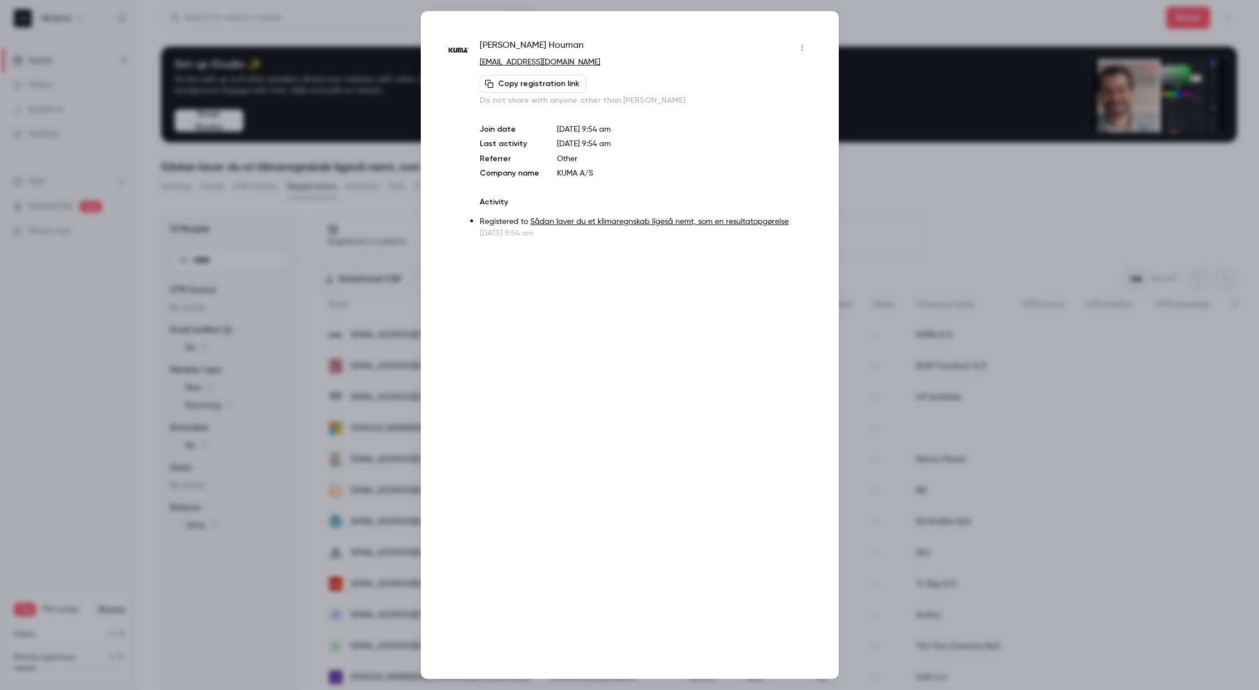 Image resolution: width=1259 pixels, height=690 pixels. Describe the element at coordinates (509, 159) in the screenshot. I see `p: Referrer` at that location.